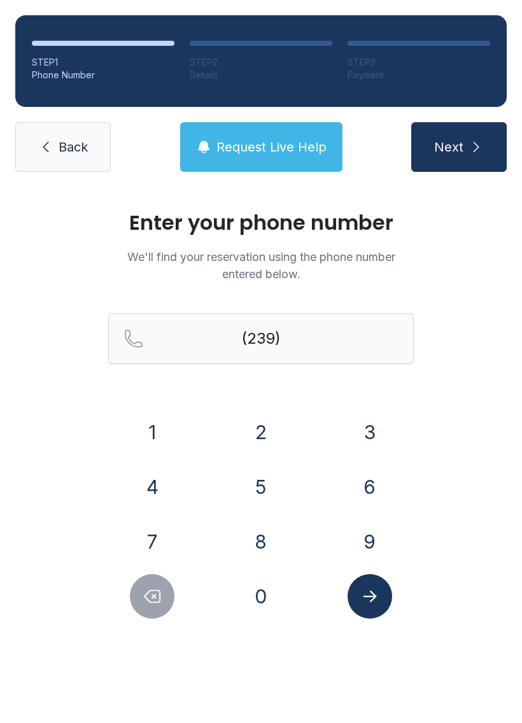 The width and height of the screenshot is (522, 723). What do you see at coordinates (261, 75) in the screenshot?
I see `div: Details` at bounding box center [261, 75].